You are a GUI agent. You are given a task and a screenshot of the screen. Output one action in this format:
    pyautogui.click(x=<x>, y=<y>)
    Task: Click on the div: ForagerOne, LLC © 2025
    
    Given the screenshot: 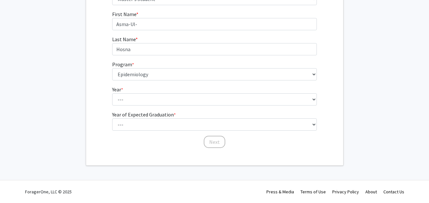 What is the action you would take?
    pyautogui.click(x=48, y=191)
    